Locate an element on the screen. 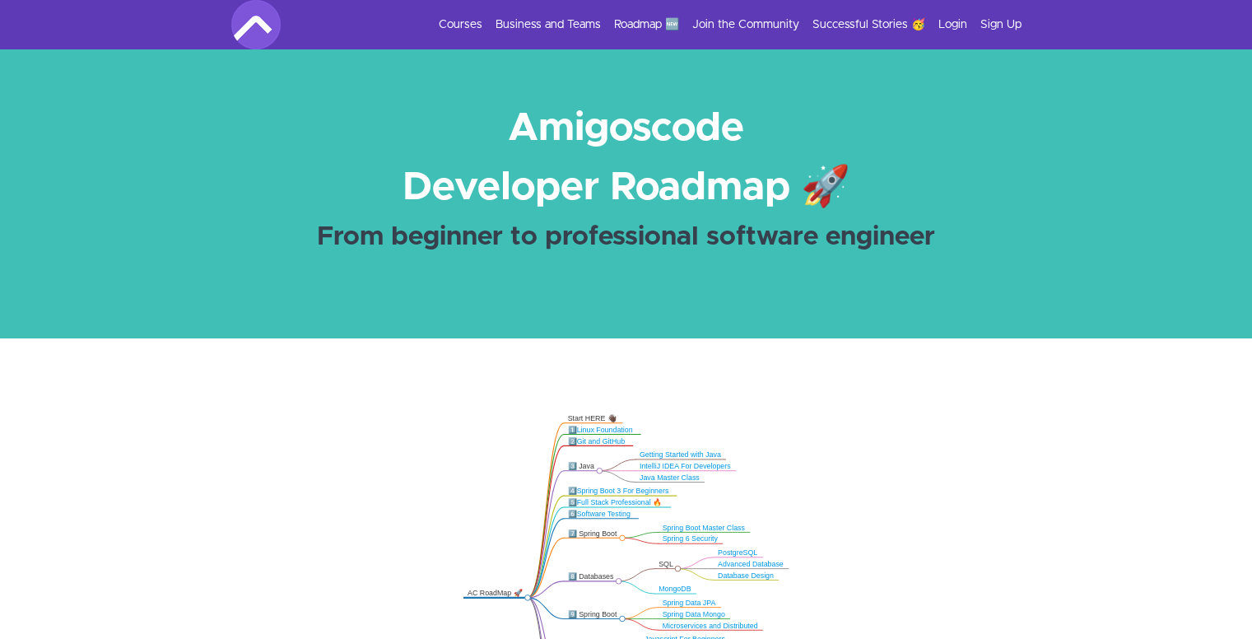  div: 8️⃣ Databases is located at coordinates (592, 576).